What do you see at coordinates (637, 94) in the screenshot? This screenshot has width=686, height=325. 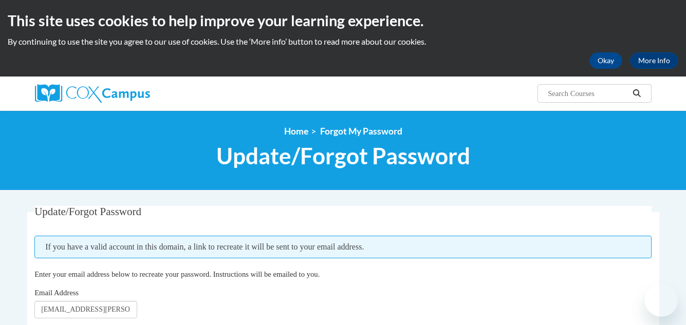 I see `button: Search` at bounding box center [637, 94].